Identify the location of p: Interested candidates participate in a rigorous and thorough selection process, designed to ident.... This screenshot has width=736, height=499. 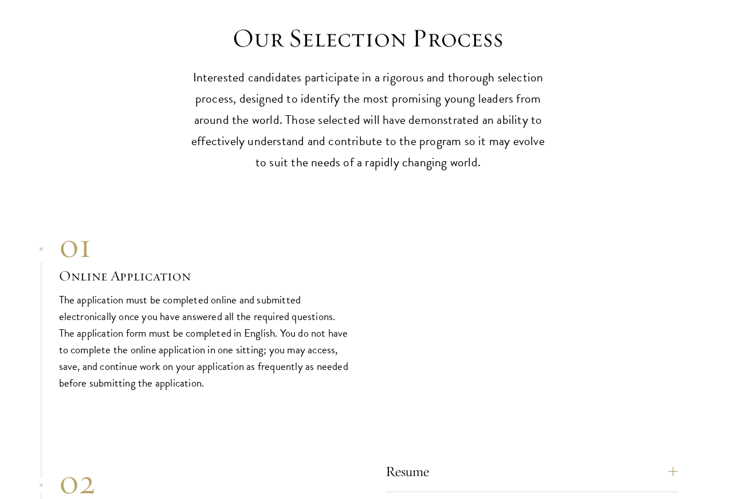
(368, 120).